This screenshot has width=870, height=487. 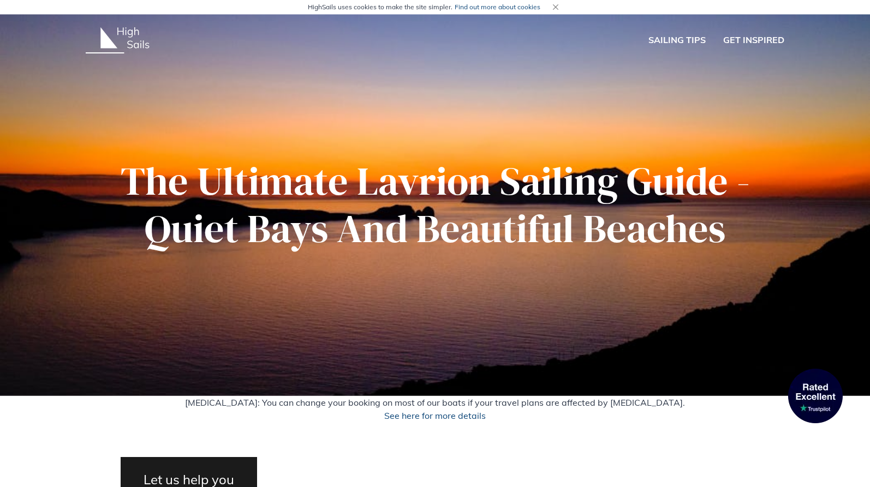 I want to click on a: SAILING TIPS, so click(x=677, y=40).